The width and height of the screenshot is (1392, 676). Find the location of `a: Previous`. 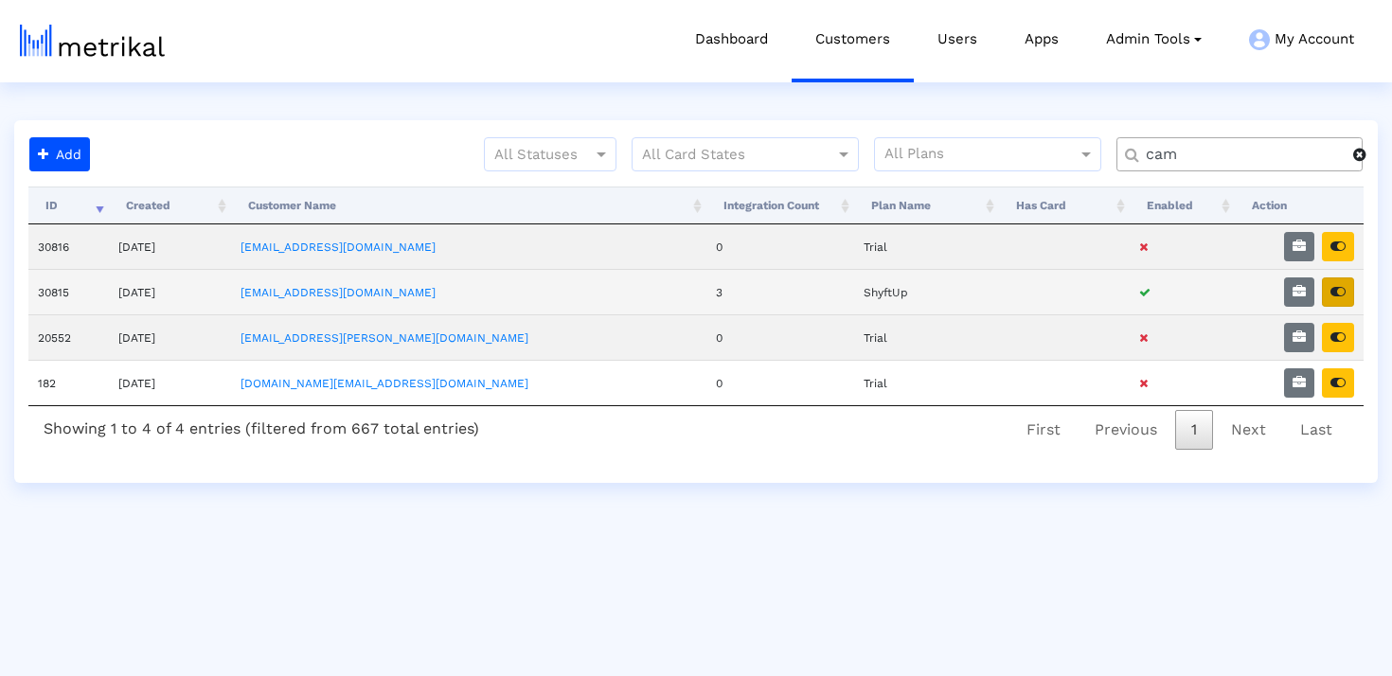

a: Previous is located at coordinates (1126, 430).